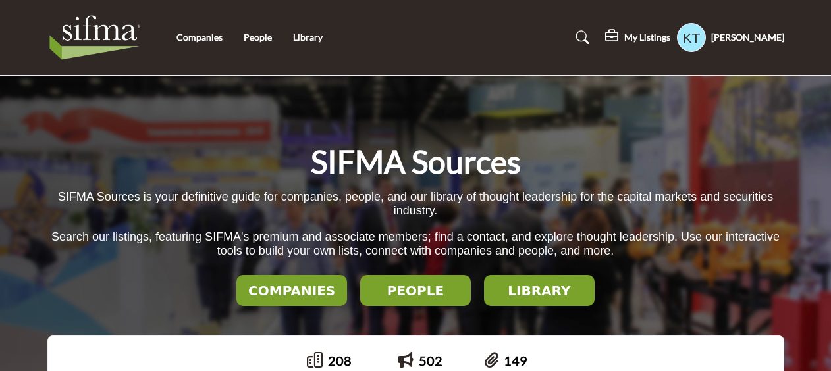 This screenshot has height=371, width=831. What do you see at coordinates (416, 291) in the screenshot?
I see `h2: PEOPLE` at bounding box center [416, 291].